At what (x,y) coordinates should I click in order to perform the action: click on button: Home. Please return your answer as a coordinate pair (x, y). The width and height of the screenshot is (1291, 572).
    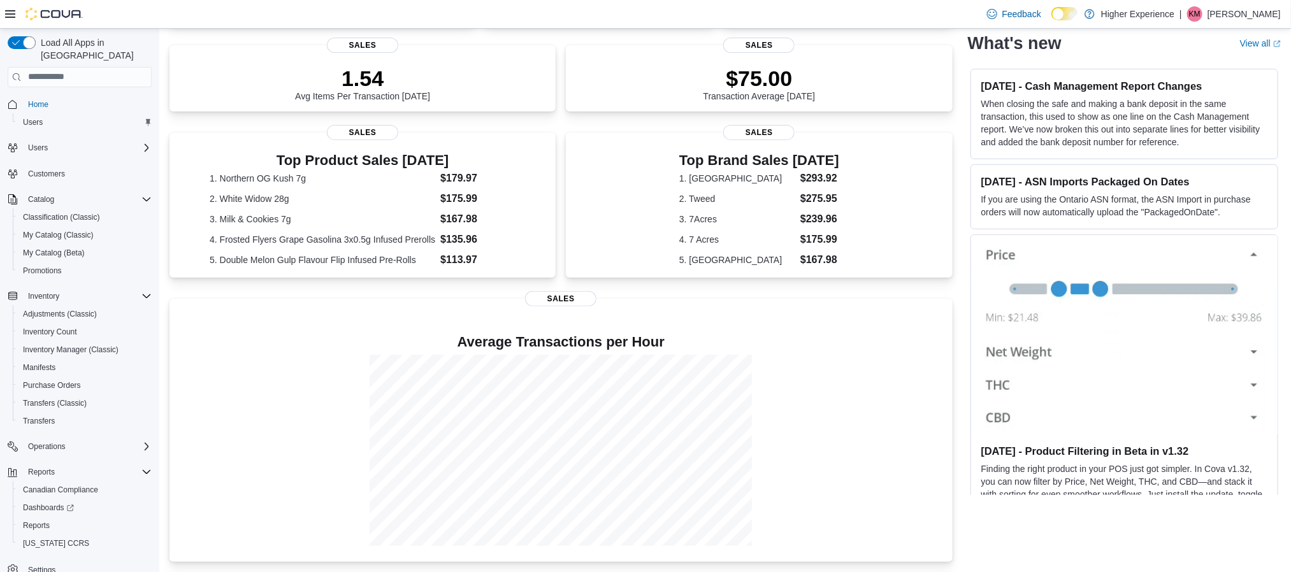
    Looking at the image, I should click on (80, 104).